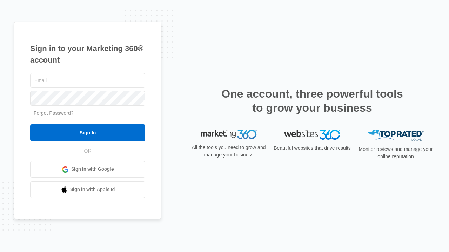 Image resolution: width=449 pixels, height=252 pixels. What do you see at coordinates (54, 113) in the screenshot?
I see `a: Forgot Password?` at bounding box center [54, 113].